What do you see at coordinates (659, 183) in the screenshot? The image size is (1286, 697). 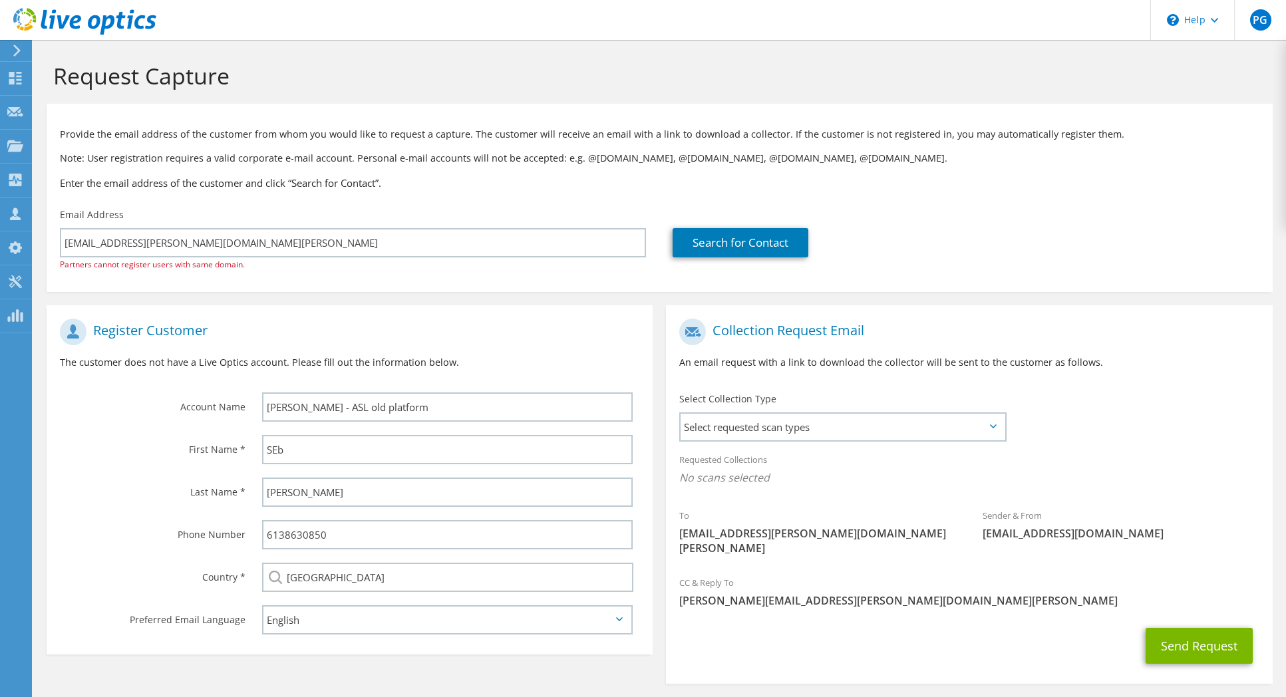 I see `h3: Enter the email address of the customer and click “Search for Contact”.` at bounding box center [659, 183].